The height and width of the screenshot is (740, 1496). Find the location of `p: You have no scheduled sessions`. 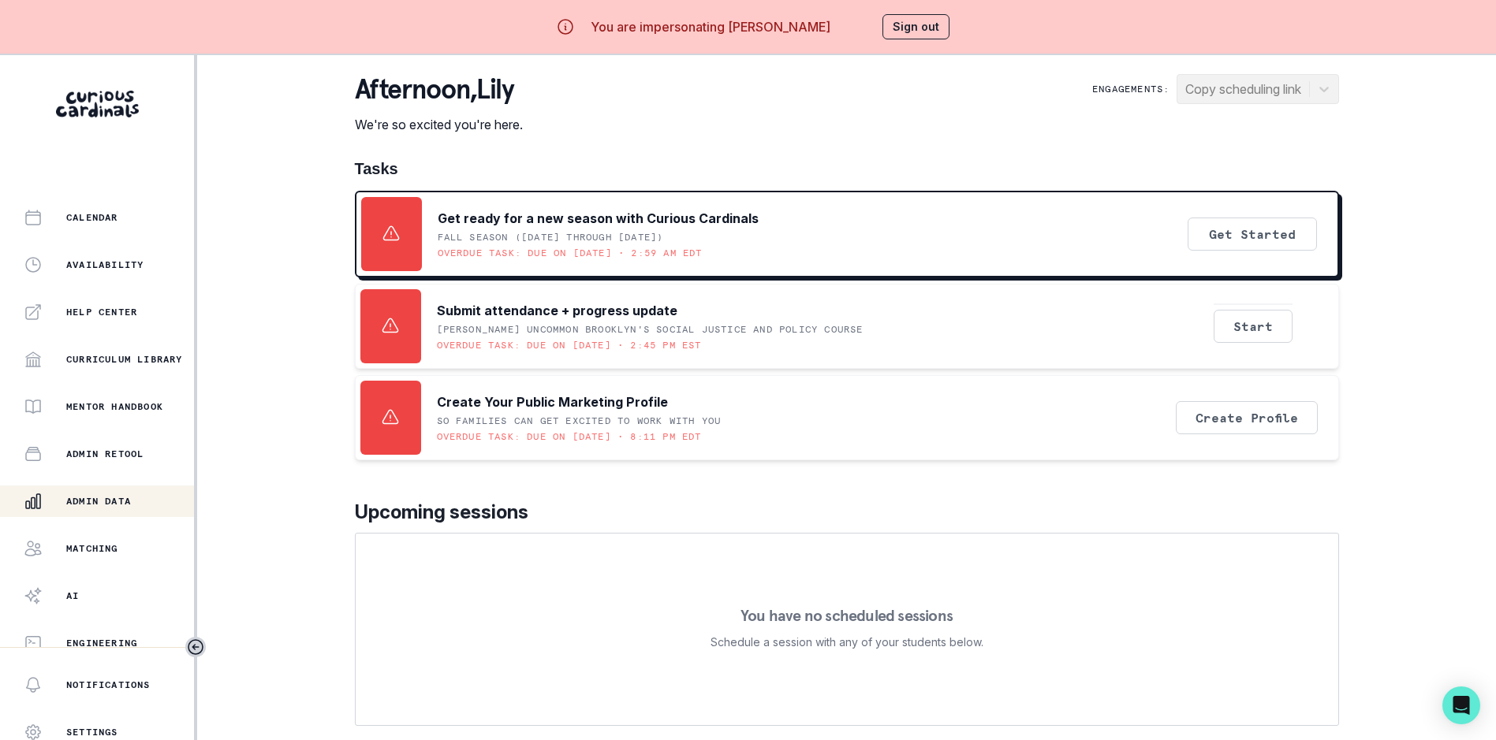

p: You have no scheduled sessions is located at coordinates (846, 616).